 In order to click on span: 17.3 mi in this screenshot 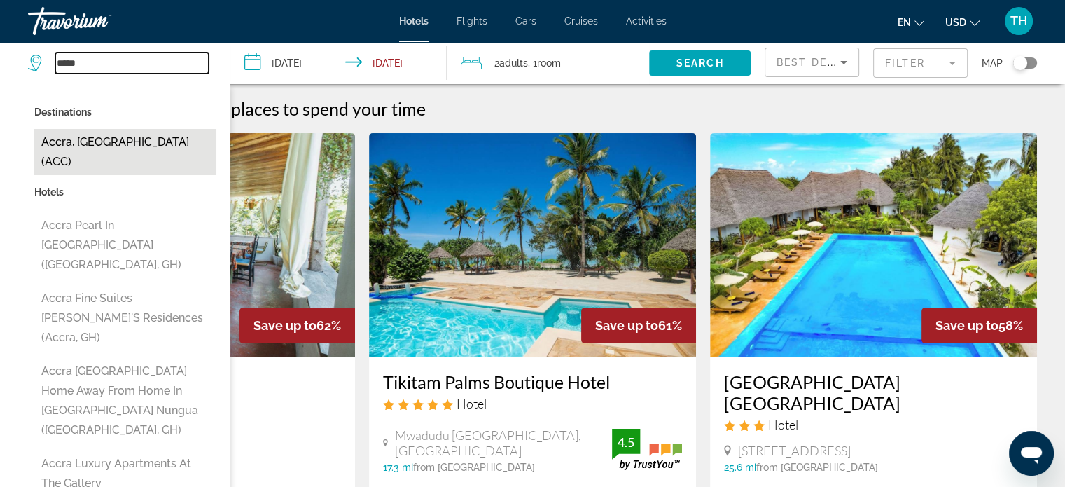, I will do `click(398, 467)`.